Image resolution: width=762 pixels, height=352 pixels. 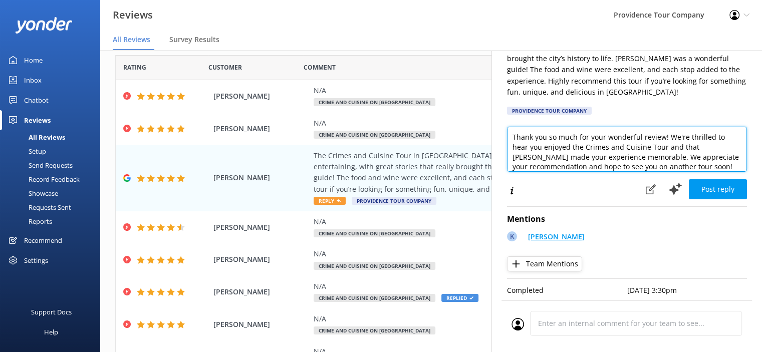 What do you see at coordinates (627, 219) in the screenshot?
I see `h4: Mentions` at bounding box center [627, 219].